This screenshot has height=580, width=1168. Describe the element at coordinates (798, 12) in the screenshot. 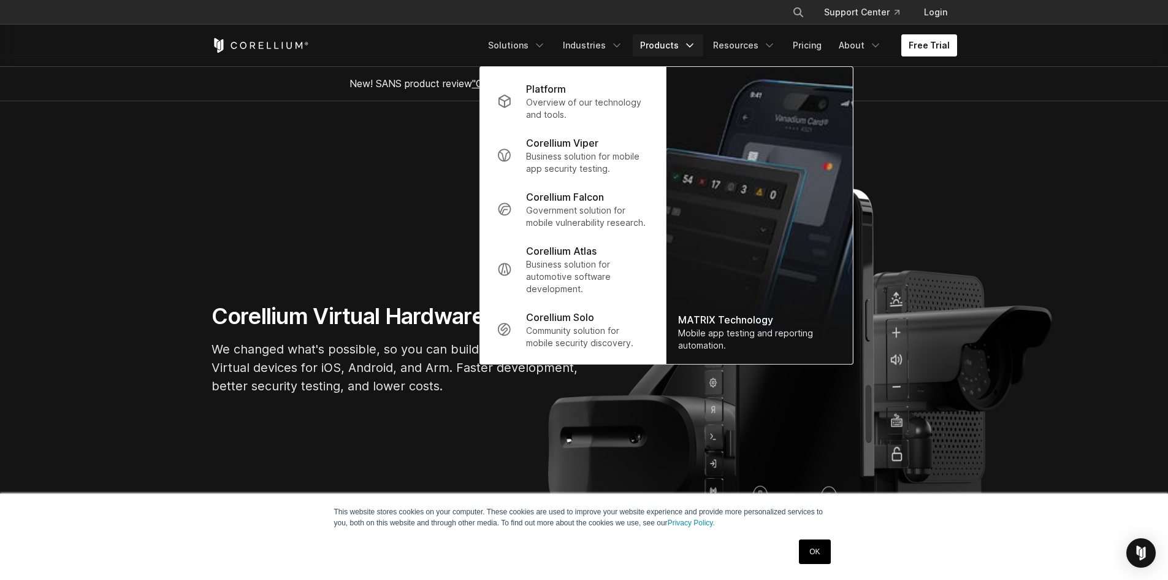

I see `button: Search` at that location.